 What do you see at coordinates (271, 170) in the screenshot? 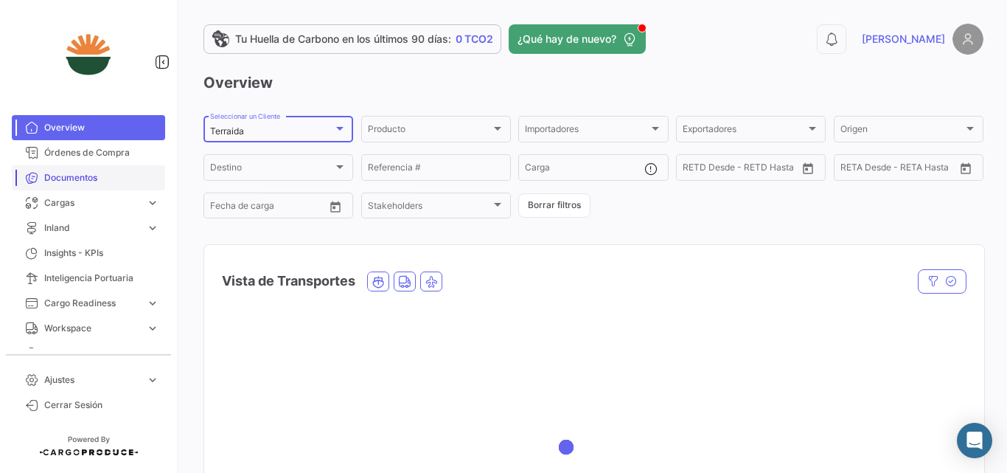
I see `span: Destino` at bounding box center [271, 170].